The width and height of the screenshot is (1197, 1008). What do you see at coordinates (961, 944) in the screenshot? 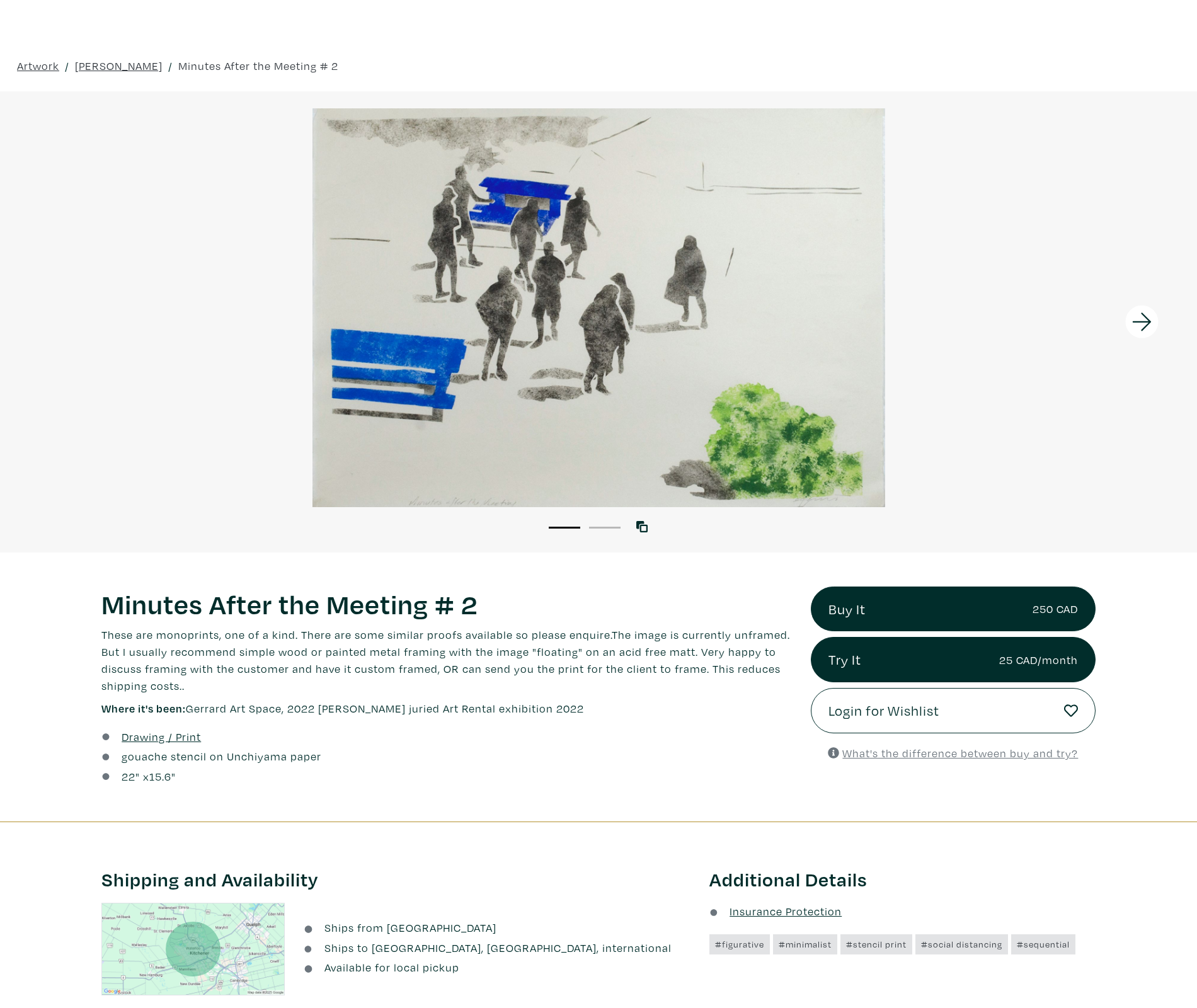
I see `a: #social distancing` at bounding box center [961, 944].